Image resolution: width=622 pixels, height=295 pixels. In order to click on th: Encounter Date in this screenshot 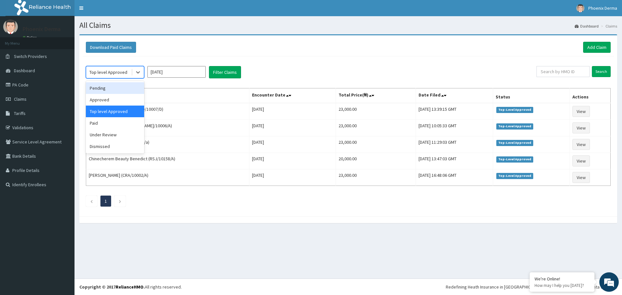, I will do `click(292, 96)`.